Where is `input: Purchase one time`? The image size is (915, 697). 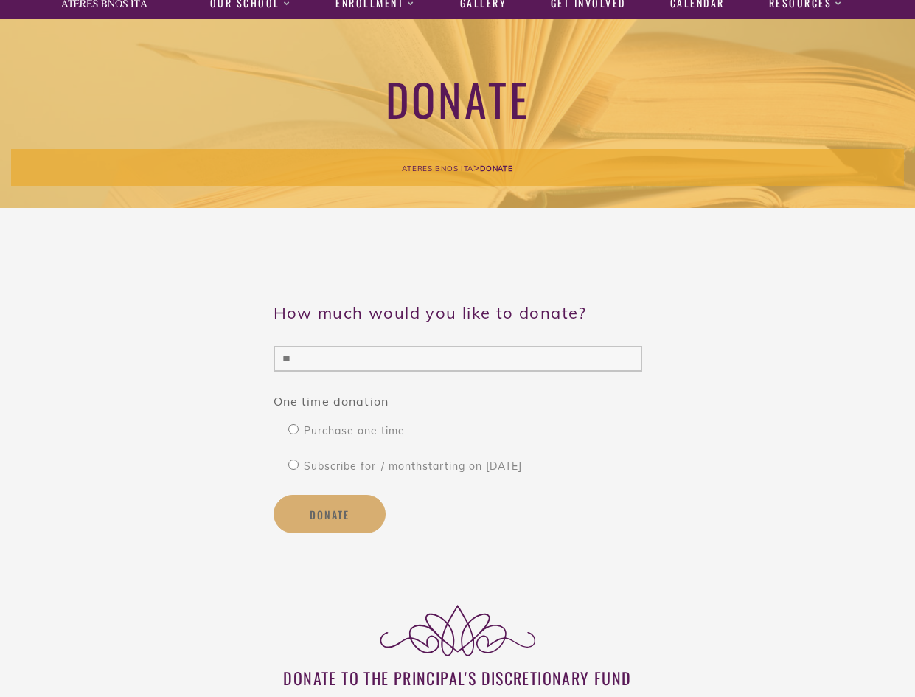
input: Purchase one time is located at coordinates (293, 429).